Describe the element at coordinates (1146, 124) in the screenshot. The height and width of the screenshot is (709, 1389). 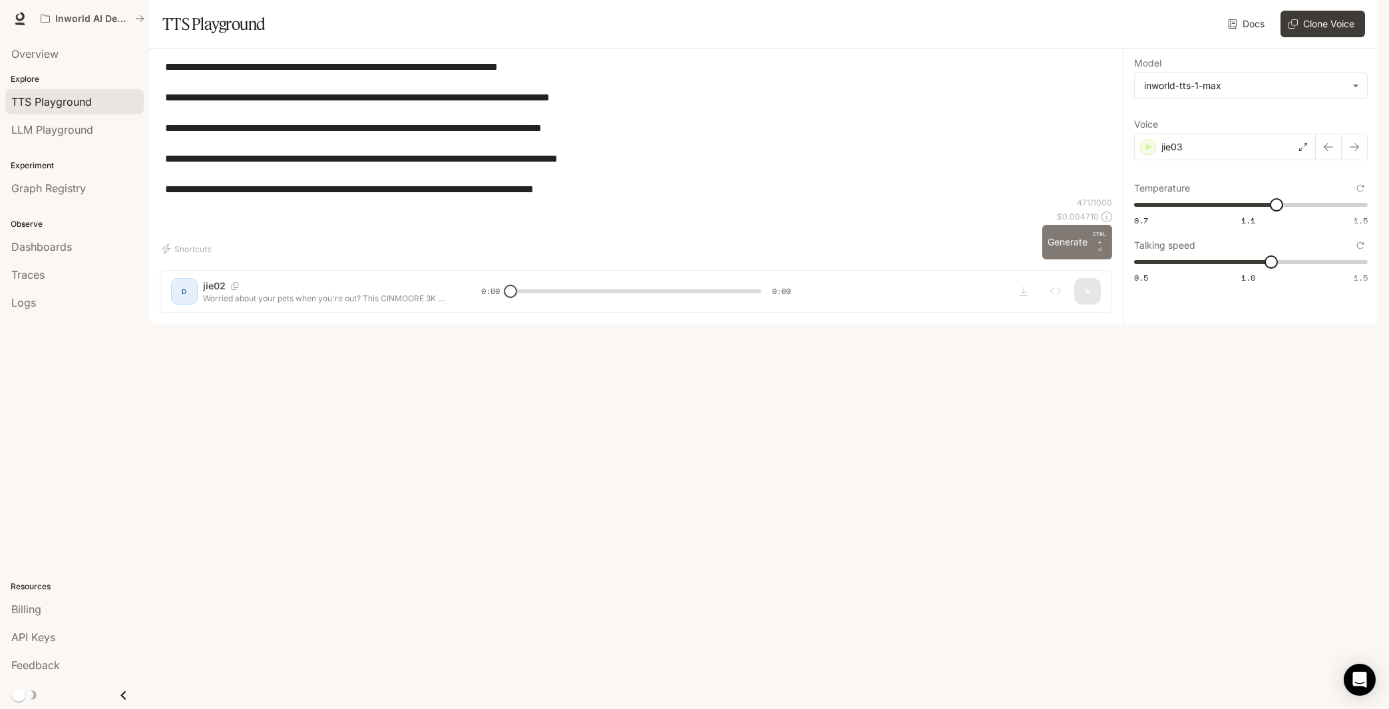
I see `p: Voice` at that location.